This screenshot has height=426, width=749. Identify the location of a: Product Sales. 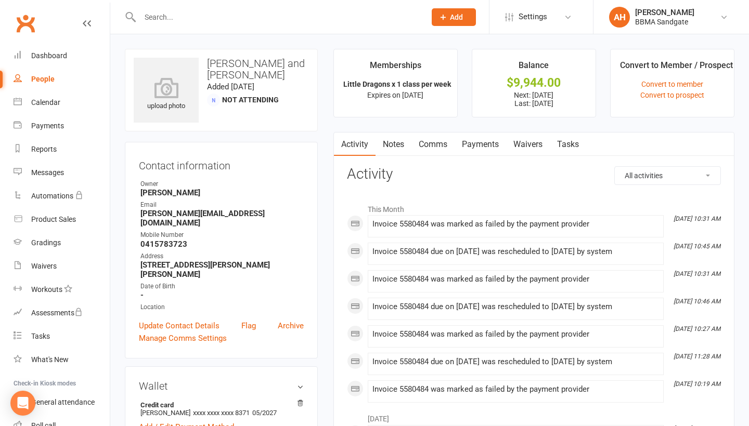
(61, 219).